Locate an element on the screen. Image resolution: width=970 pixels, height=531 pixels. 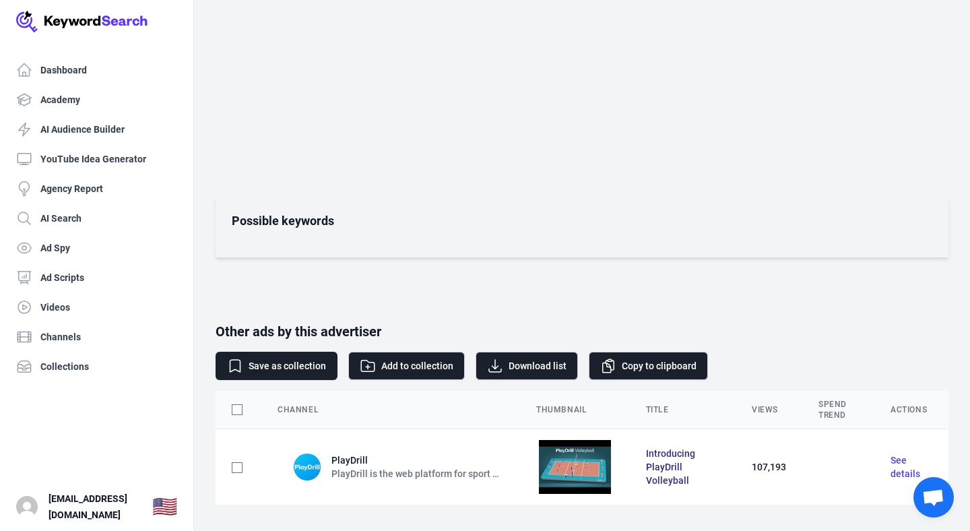
div: Channel is located at coordinates (391, 410).